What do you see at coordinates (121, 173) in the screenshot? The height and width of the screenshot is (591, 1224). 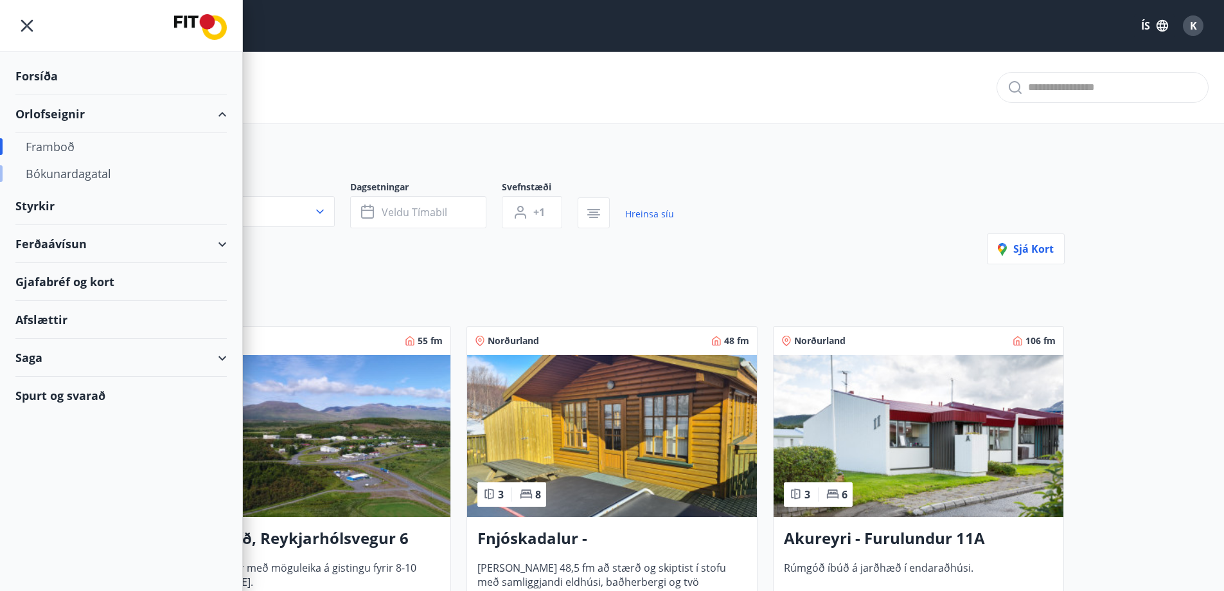 I see `div: Bókunardagatal` at bounding box center [121, 173].